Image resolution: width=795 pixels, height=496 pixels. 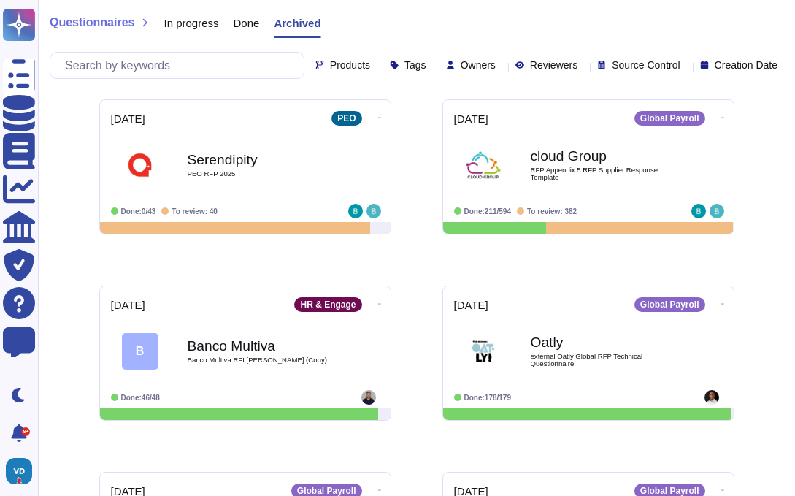 I want to click on span: RFP Appendix 5 RFP Supplier Response Template, so click(x=604, y=173).